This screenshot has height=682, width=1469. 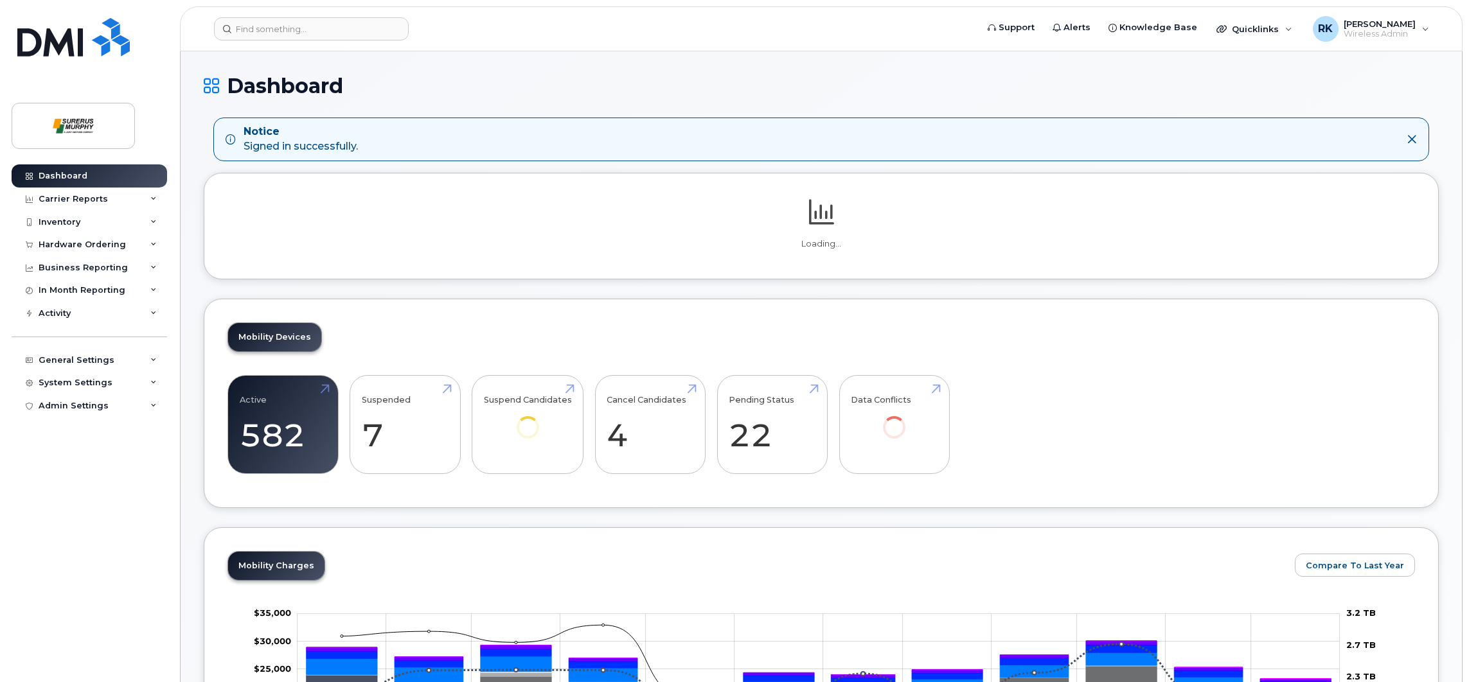 I want to click on strong: Notice, so click(x=301, y=132).